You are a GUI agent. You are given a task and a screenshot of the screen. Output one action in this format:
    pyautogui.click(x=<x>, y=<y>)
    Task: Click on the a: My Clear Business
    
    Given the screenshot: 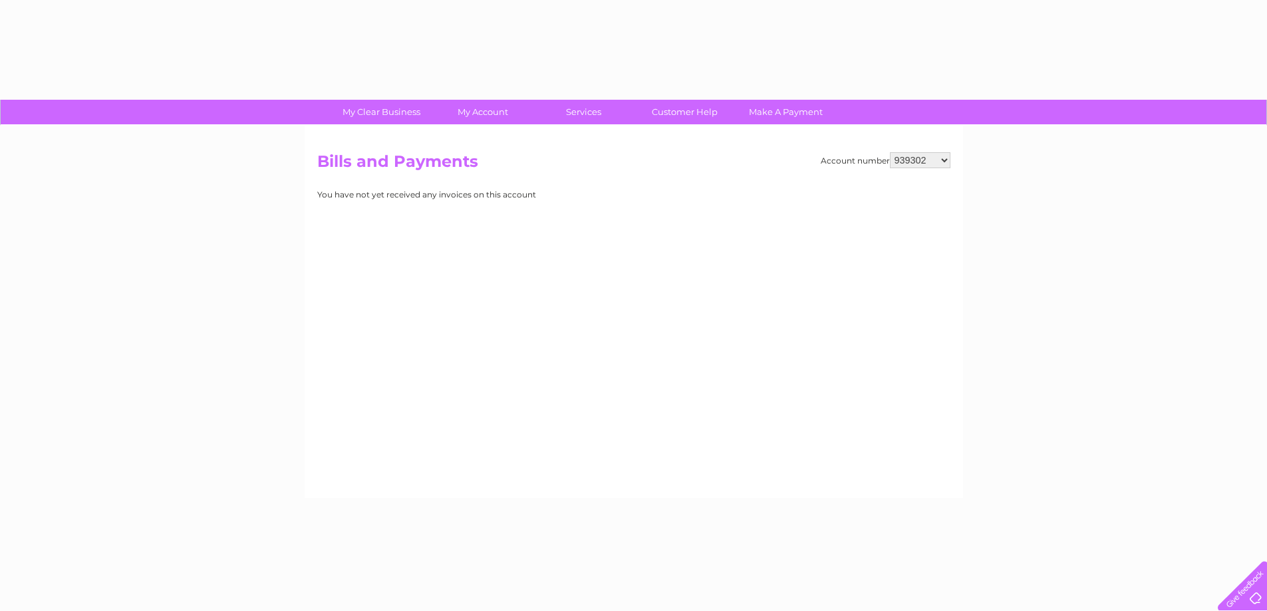 What is the action you would take?
    pyautogui.click(x=381, y=112)
    